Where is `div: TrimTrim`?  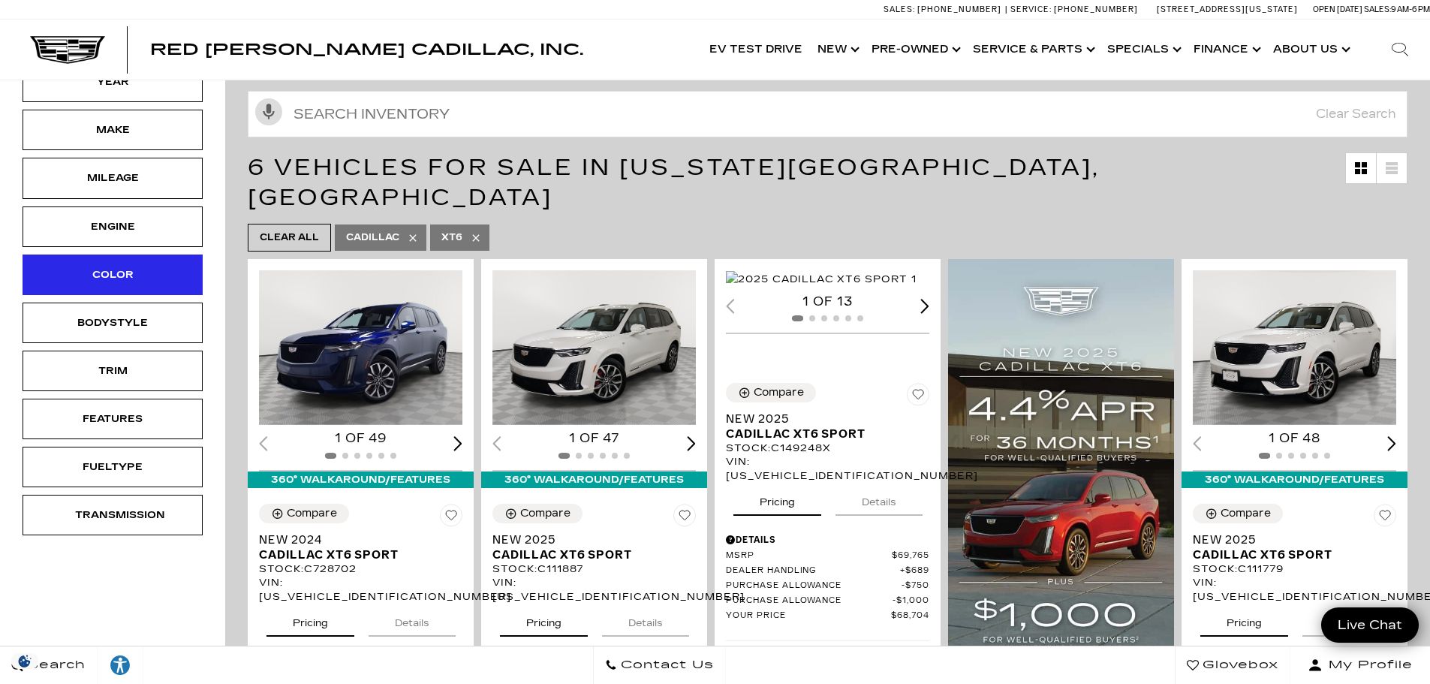 div: TrimTrim is located at coordinates (113, 371).